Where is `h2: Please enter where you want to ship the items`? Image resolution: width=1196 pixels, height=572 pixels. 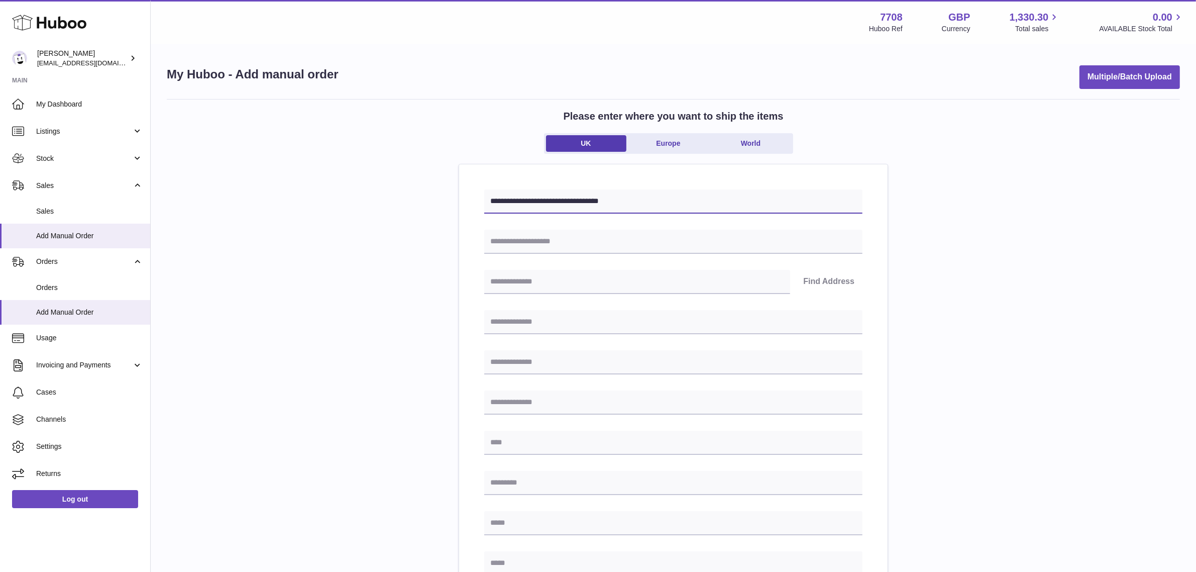 h2: Please enter where you want to ship the items is located at coordinates (674, 116).